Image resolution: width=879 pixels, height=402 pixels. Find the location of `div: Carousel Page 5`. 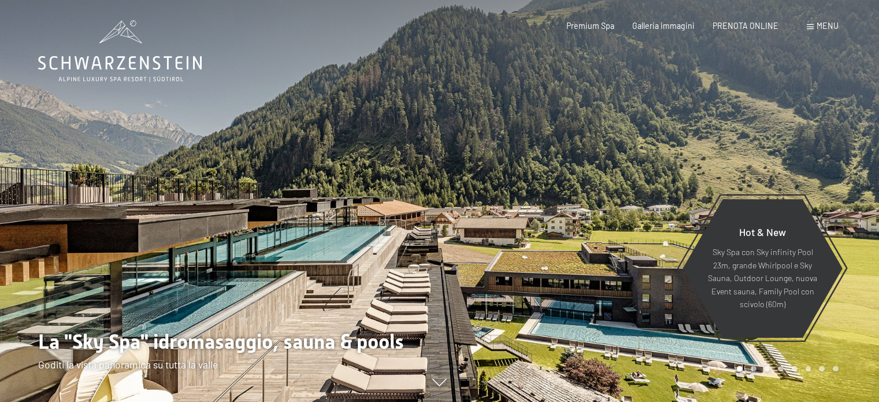

div: Carousel Page 5 is located at coordinates (794, 369).